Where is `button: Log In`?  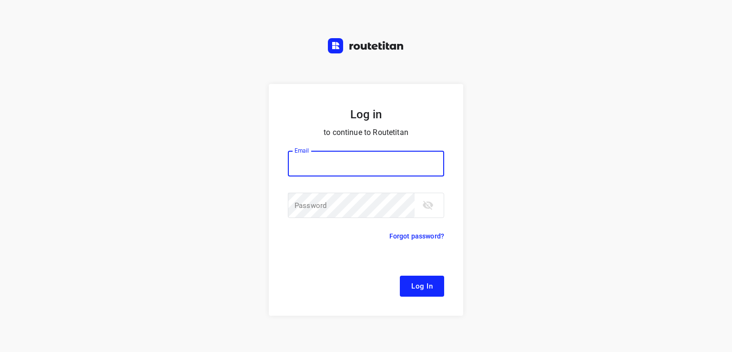
button: Log In is located at coordinates (422, 286).